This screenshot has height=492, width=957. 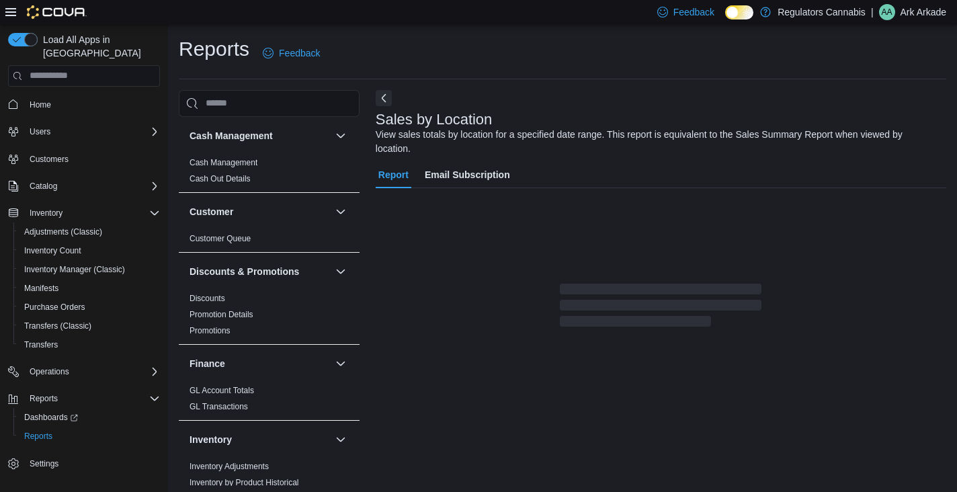 I want to click on span: Report, so click(x=393, y=175).